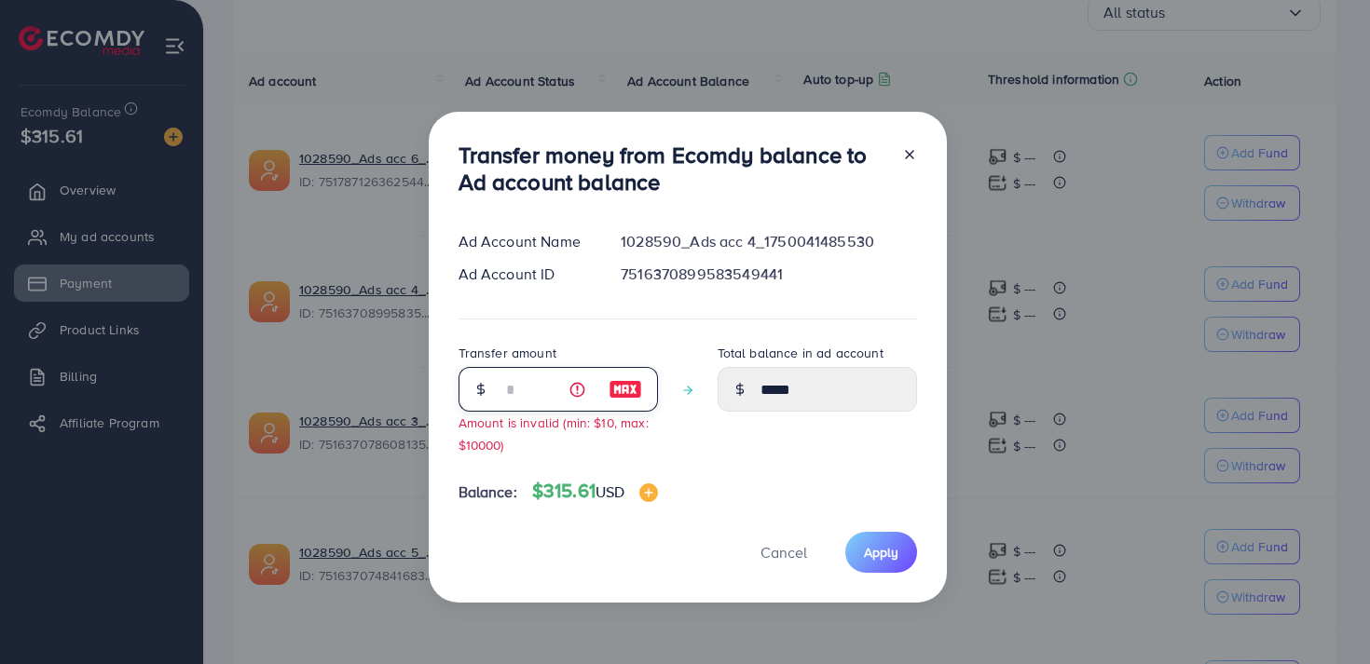  What do you see at coordinates (768, 274) in the screenshot?
I see `div: 7516370899583549441` at bounding box center [768, 274].